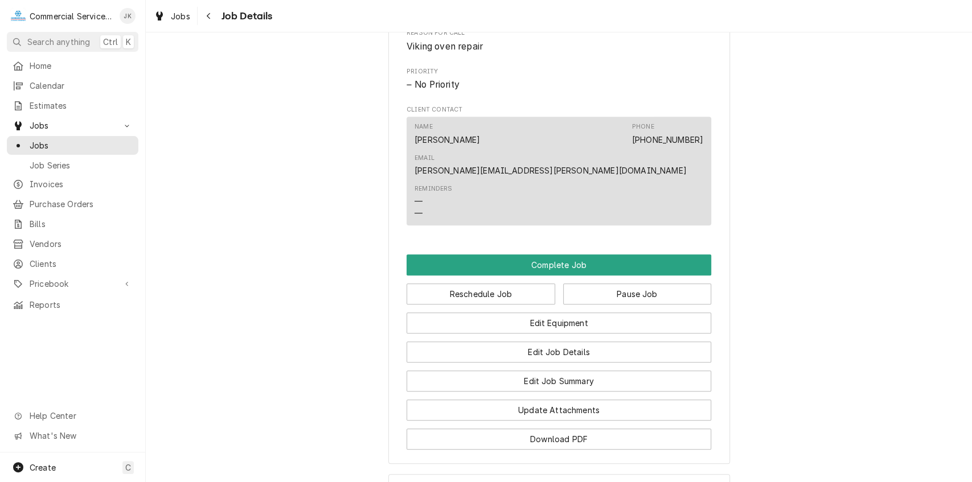  I want to click on span: Purchase Orders, so click(81, 204).